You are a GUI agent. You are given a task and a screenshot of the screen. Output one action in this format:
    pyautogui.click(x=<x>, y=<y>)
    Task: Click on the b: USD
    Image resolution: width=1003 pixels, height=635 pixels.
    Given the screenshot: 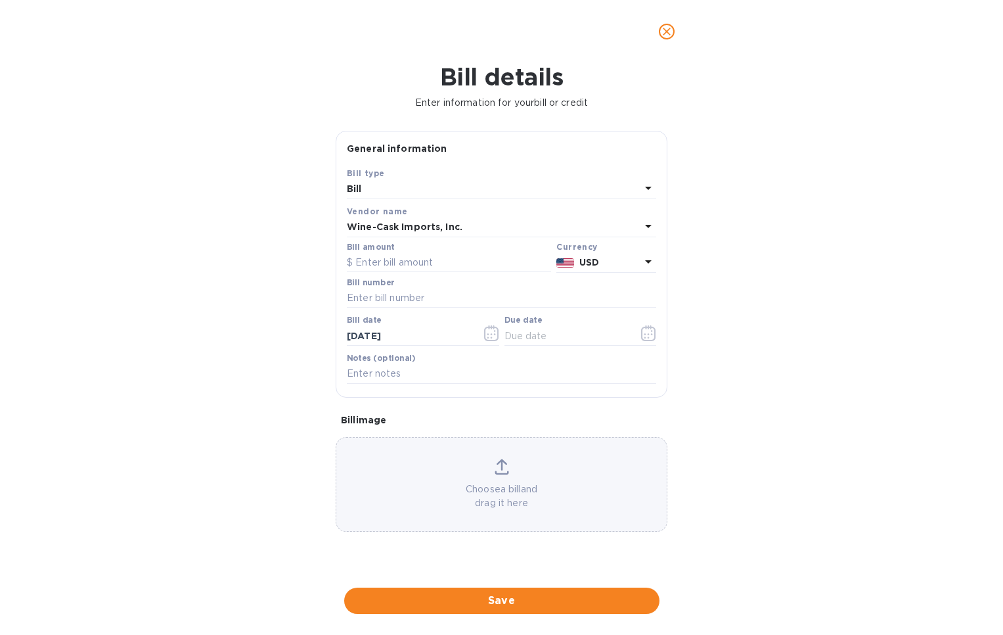 What is the action you would take?
    pyautogui.click(x=589, y=262)
    